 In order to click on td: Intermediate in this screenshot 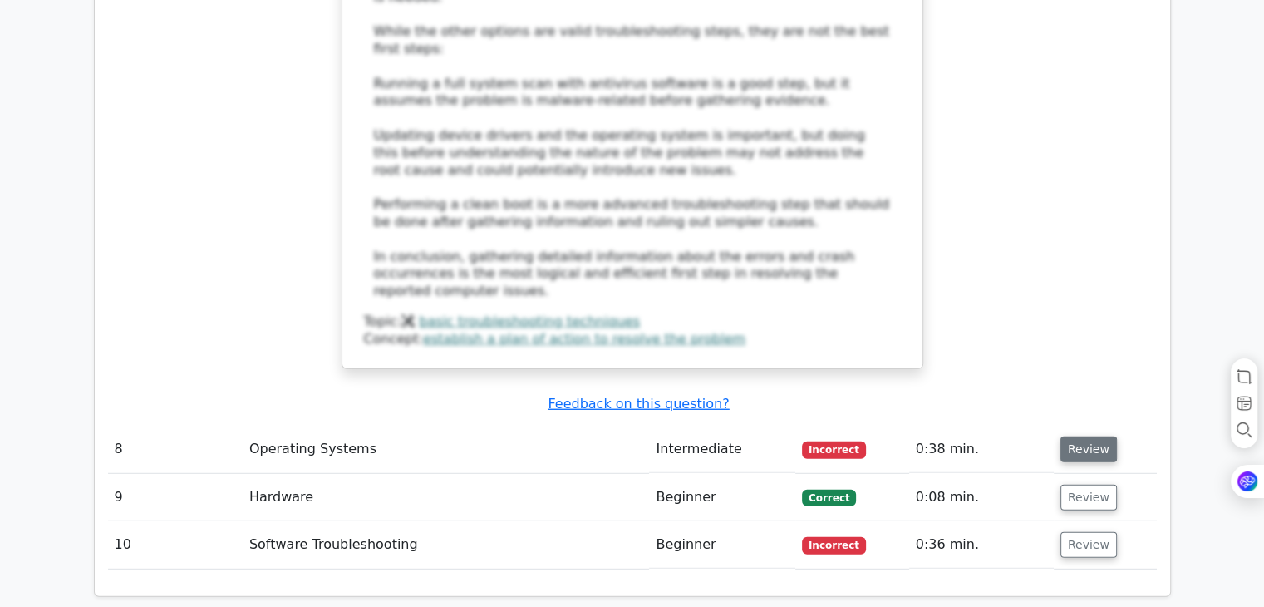, I will do `click(722, 449)`.